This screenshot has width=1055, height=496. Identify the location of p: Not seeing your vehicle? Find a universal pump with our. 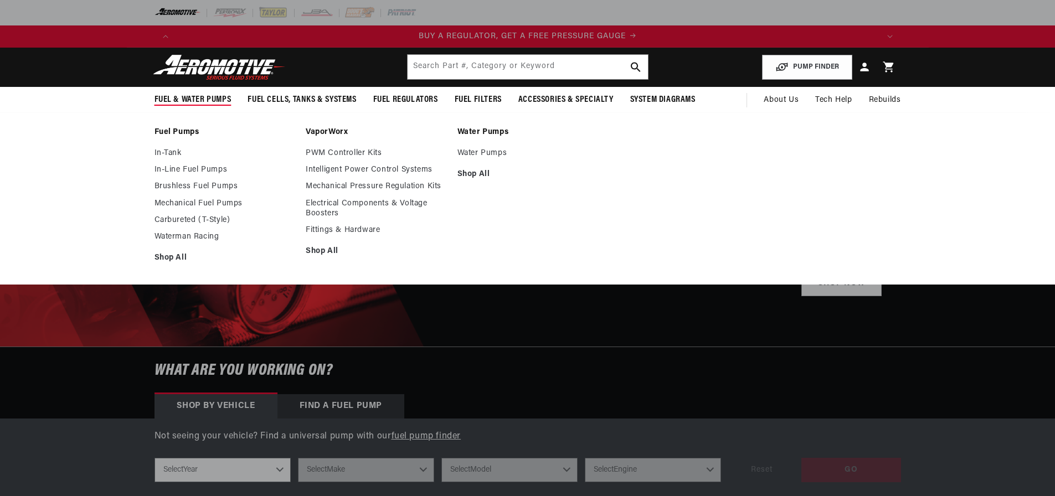
(528, 437).